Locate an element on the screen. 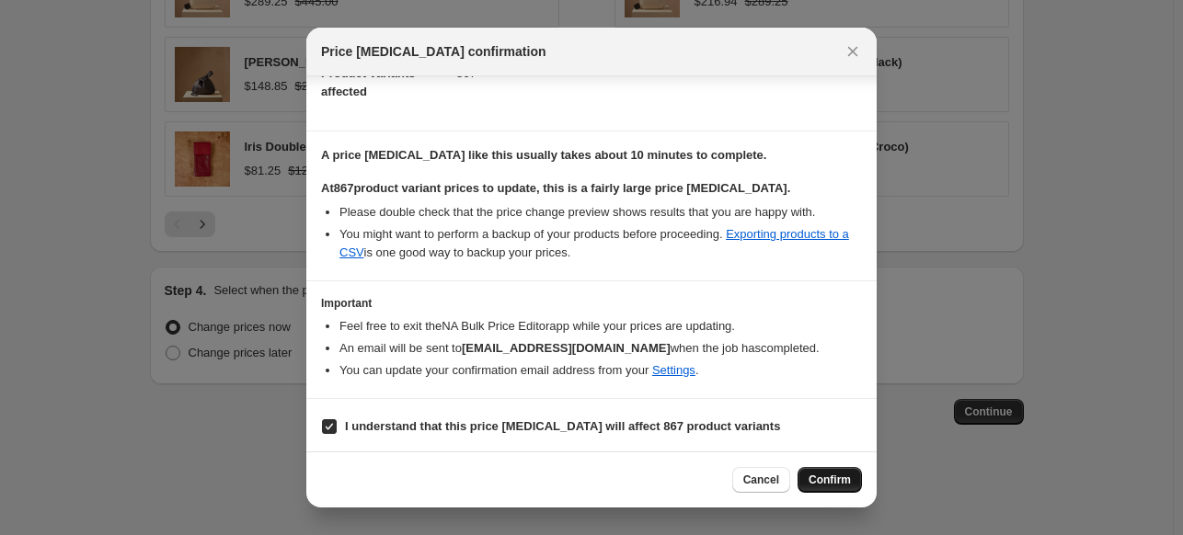 Image resolution: width=1183 pixels, height=535 pixels. li: Feel free to exit the NA Bulk Price Editor app while your prices are updating. is located at coordinates (601, 327).